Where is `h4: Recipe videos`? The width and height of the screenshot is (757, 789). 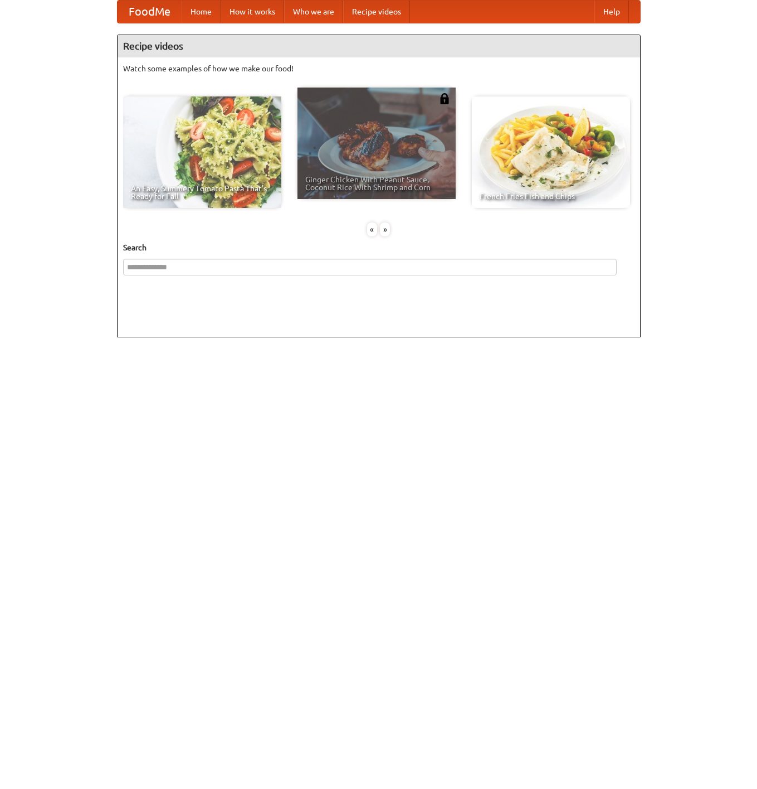
h4: Recipe videos is located at coordinates (379, 46).